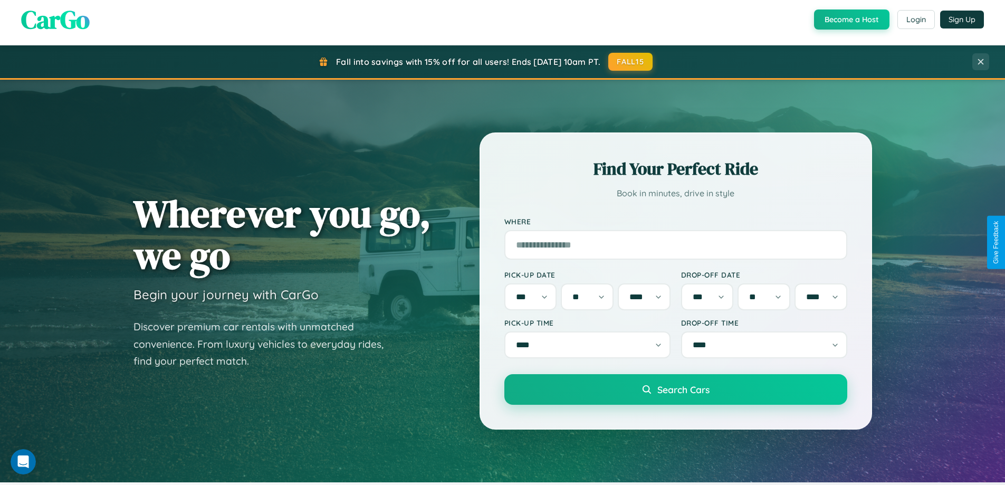 The image size is (1005, 485). What do you see at coordinates (676, 193) in the screenshot?
I see `p: Book in minutes, drive in style` at bounding box center [676, 193].